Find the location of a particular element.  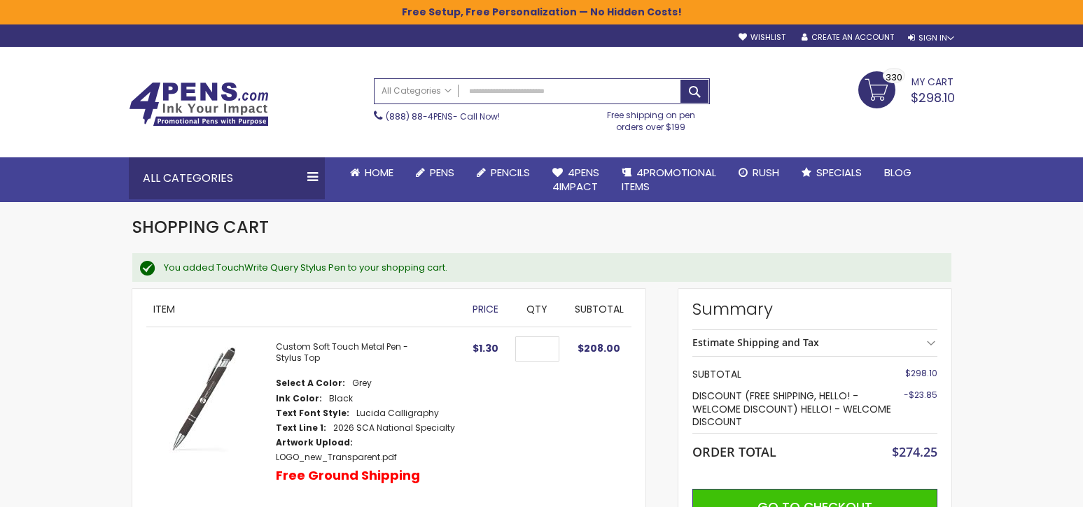

a: Rush is located at coordinates (759, 173).